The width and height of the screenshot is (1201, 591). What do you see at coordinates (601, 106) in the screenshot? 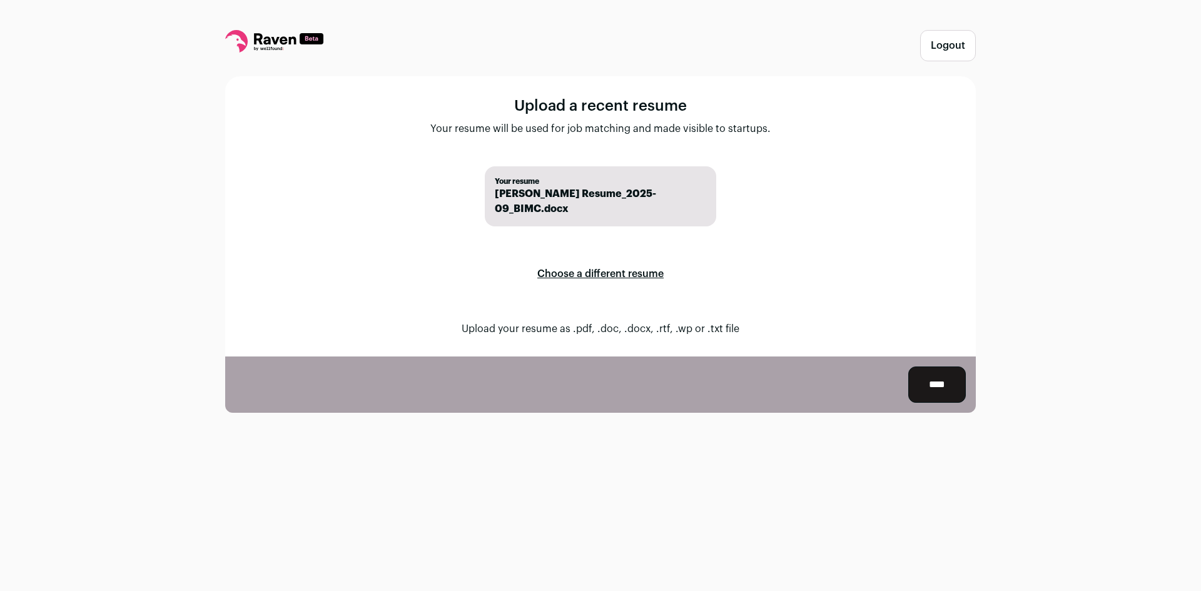
I see `h1: Upload a recent resume` at bounding box center [601, 106].